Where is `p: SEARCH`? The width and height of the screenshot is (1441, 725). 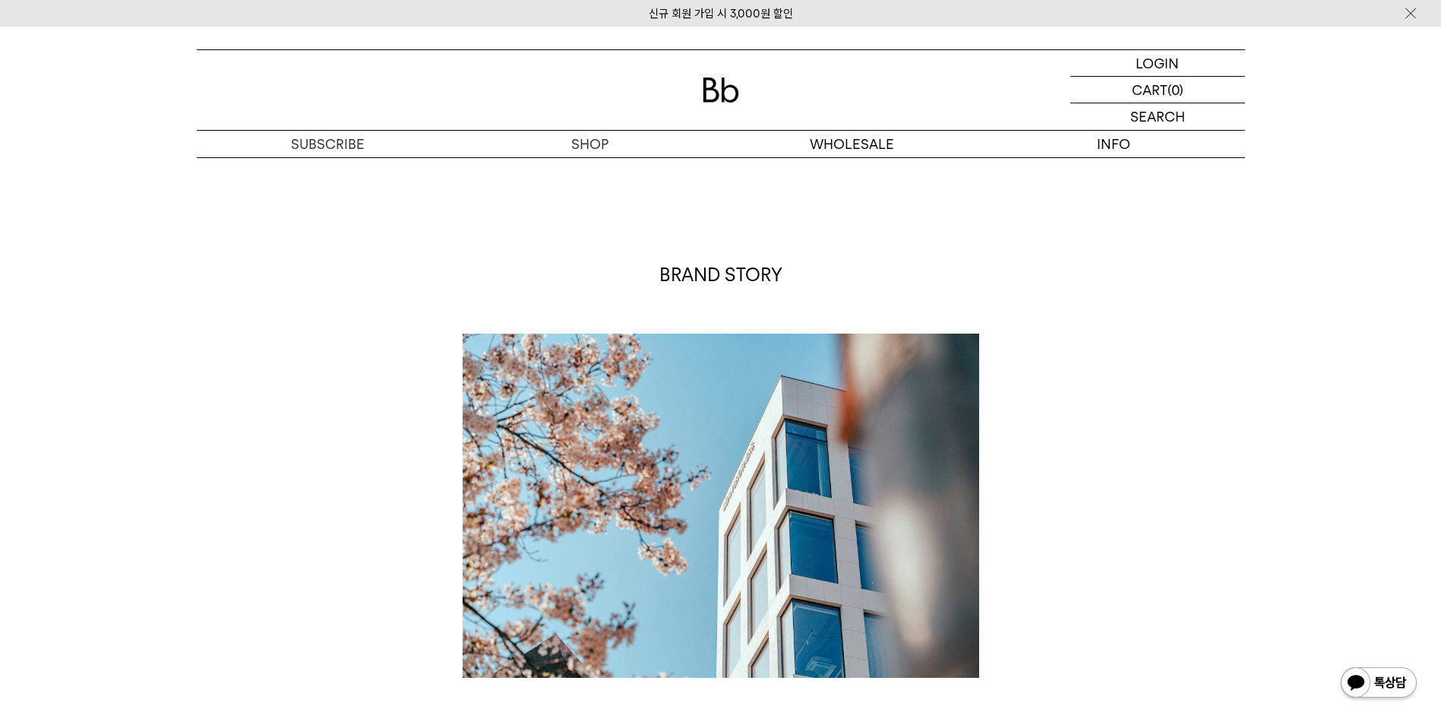 p: SEARCH is located at coordinates (1158, 116).